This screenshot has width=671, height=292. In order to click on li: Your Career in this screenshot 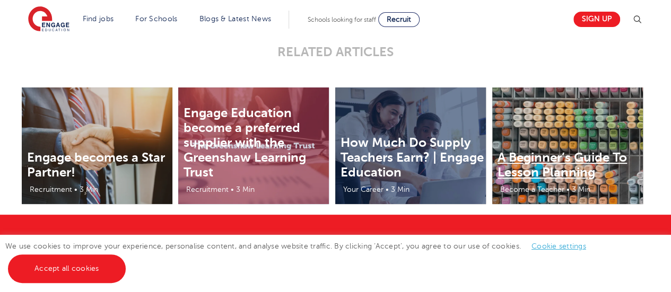, I will do `click(361, 189)`.